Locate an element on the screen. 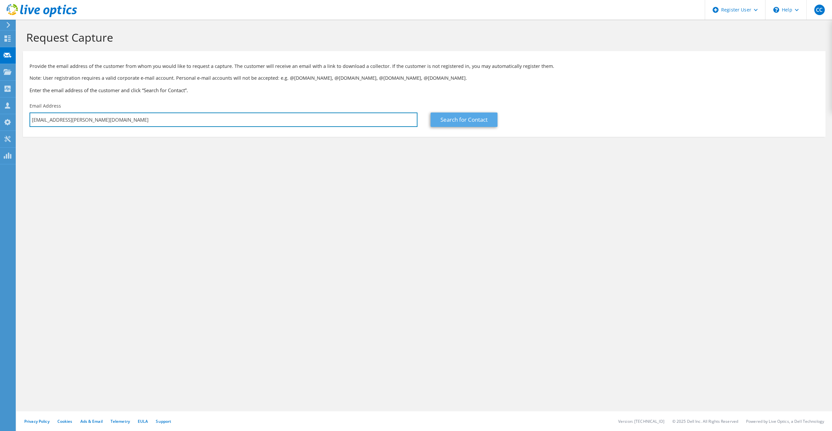  a: Cookies is located at coordinates (65, 421).